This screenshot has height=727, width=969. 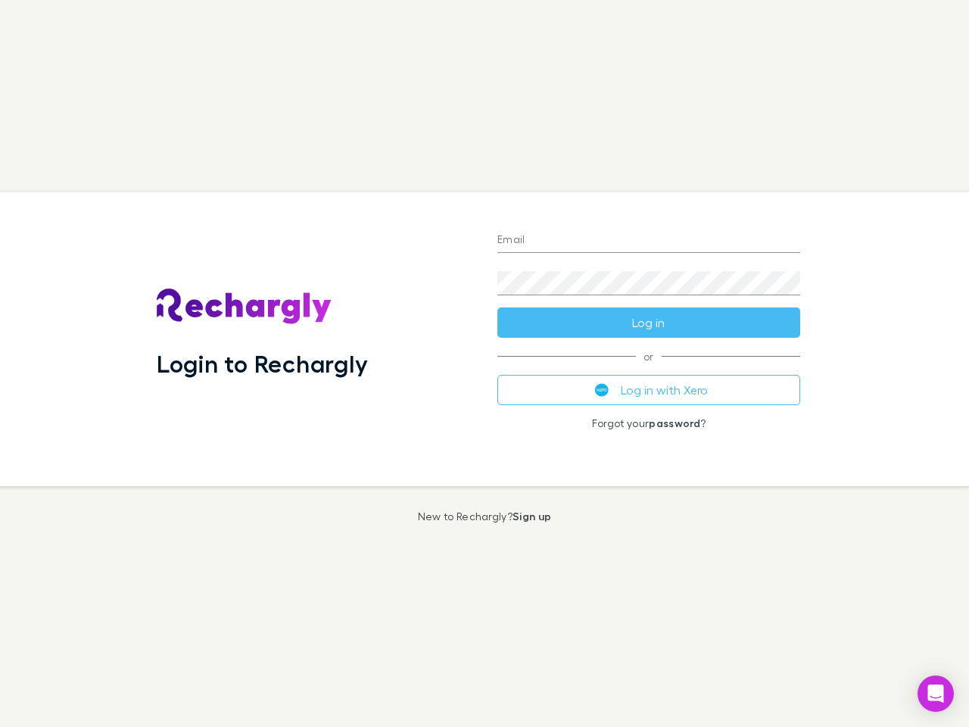 I want to click on span: or, so click(x=649, y=356).